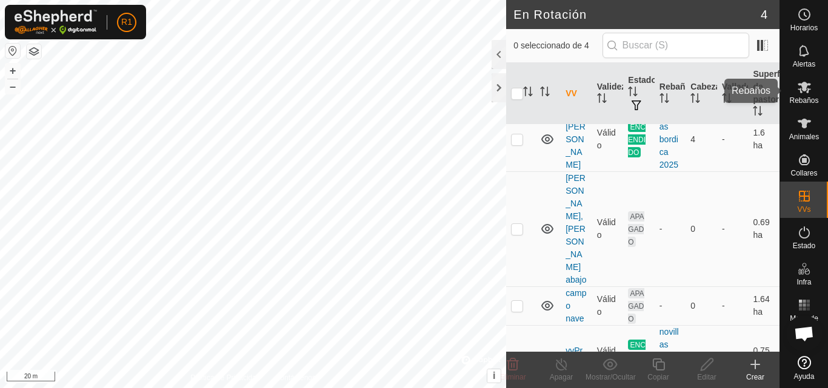 The height and width of the screenshot is (388, 828). What do you see at coordinates (608, 94) in the screenshot?
I see `th: Validez` at bounding box center [608, 94].